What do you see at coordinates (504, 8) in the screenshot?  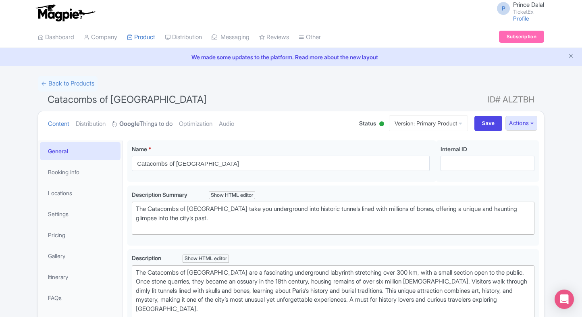 I see `span: P` at bounding box center [504, 8].